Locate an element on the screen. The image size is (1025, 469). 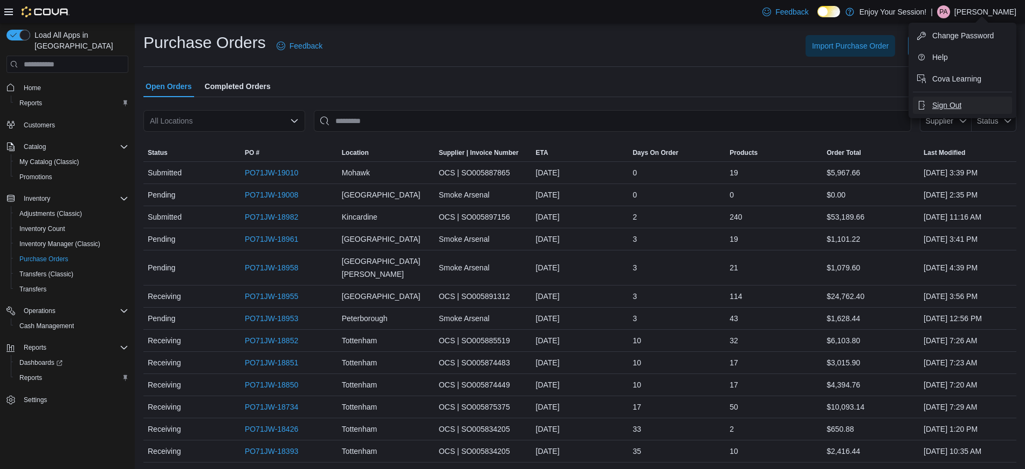
span: 114 is located at coordinates (735, 296).